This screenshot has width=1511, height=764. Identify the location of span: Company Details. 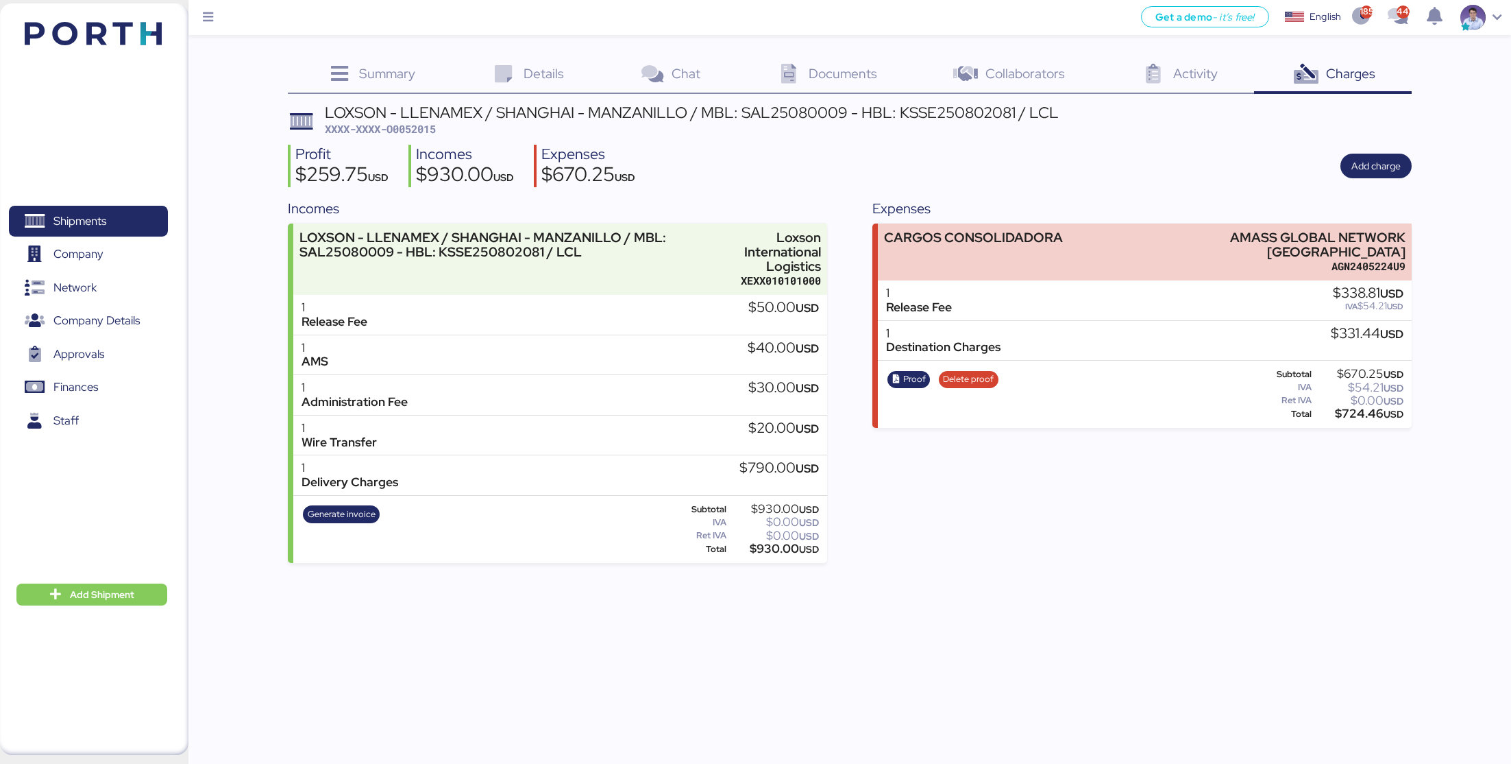
(97, 320).